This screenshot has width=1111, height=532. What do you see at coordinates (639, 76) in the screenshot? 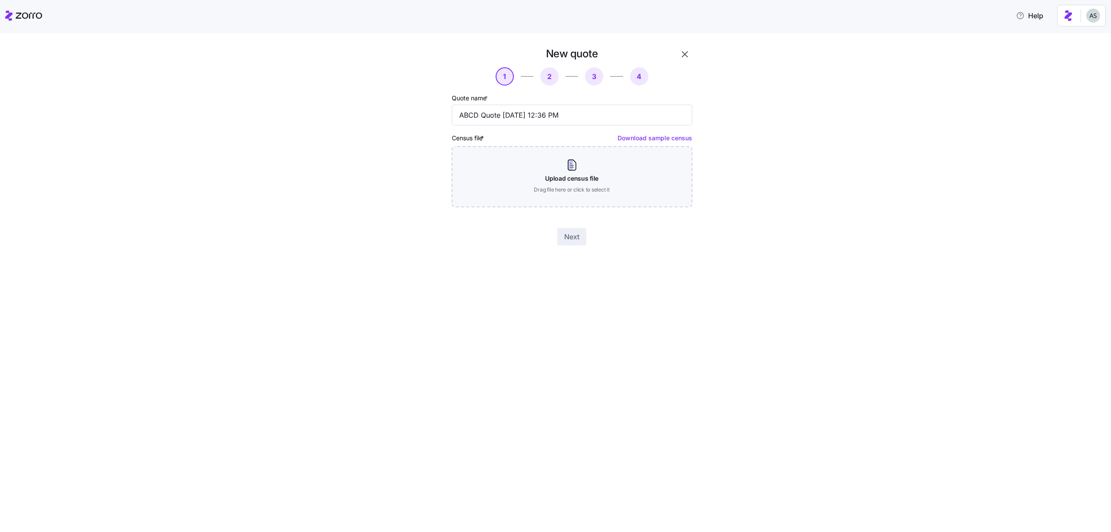
I see `span: 4` at bounding box center [639, 76].